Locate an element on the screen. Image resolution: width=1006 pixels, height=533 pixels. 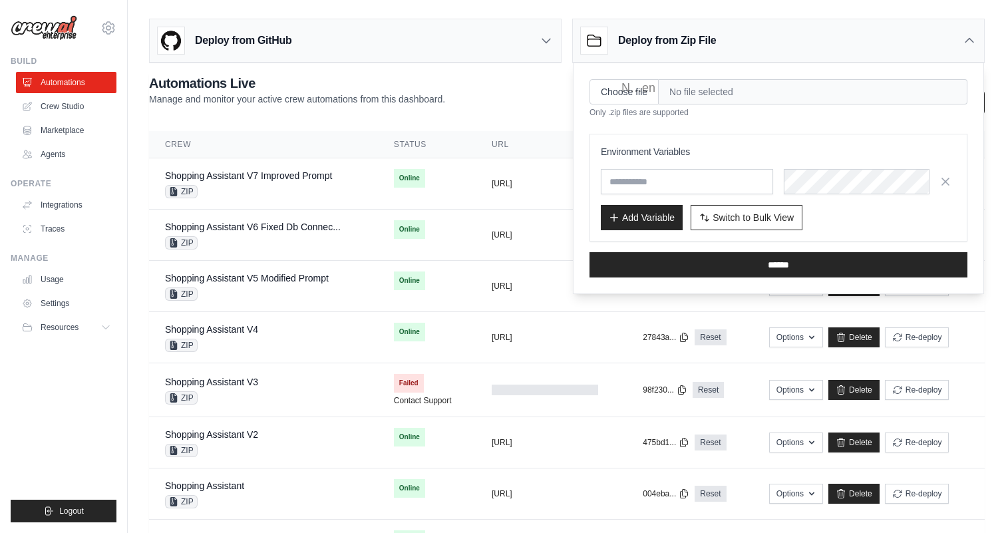
img: GitHub Logo is located at coordinates (171, 41).